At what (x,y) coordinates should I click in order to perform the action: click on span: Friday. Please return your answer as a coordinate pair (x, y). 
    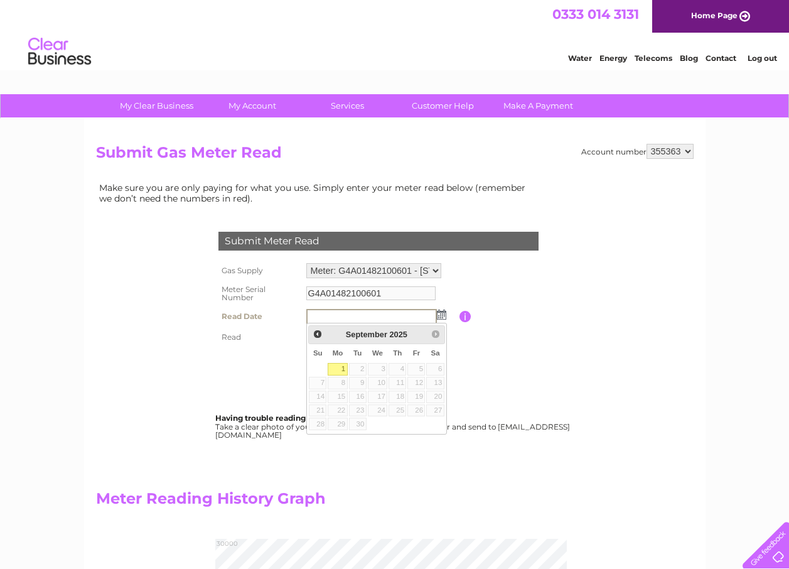
    Looking at the image, I should click on (417, 353).